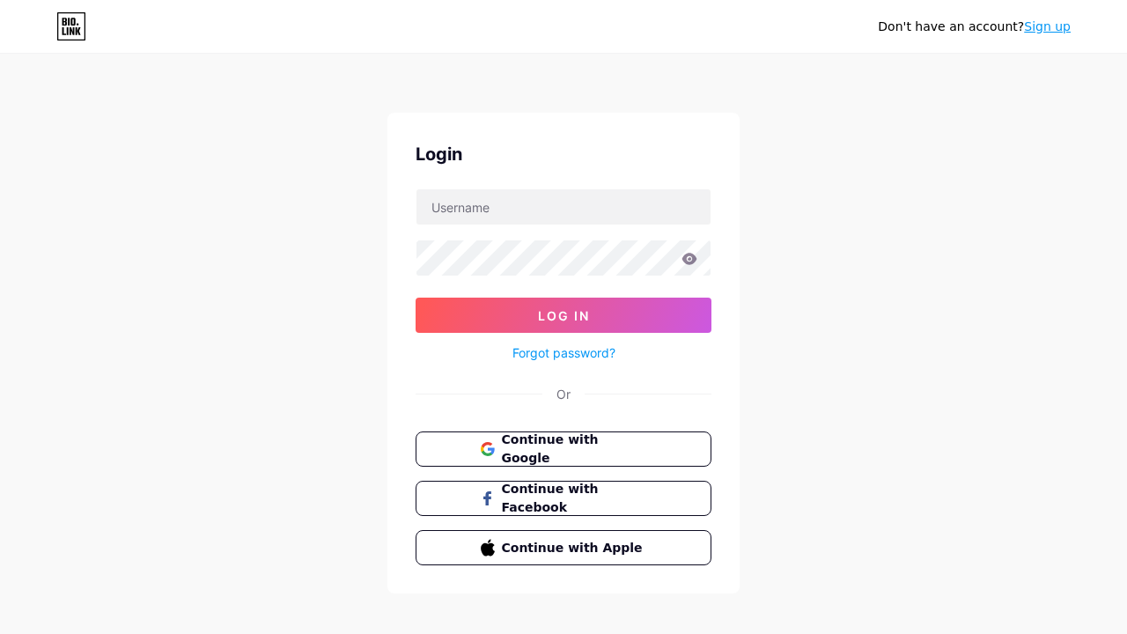 The image size is (1127, 634). What do you see at coordinates (563, 449) in the screenshot?
I see `a: Continue with Google` at bounding box center [563, 449].